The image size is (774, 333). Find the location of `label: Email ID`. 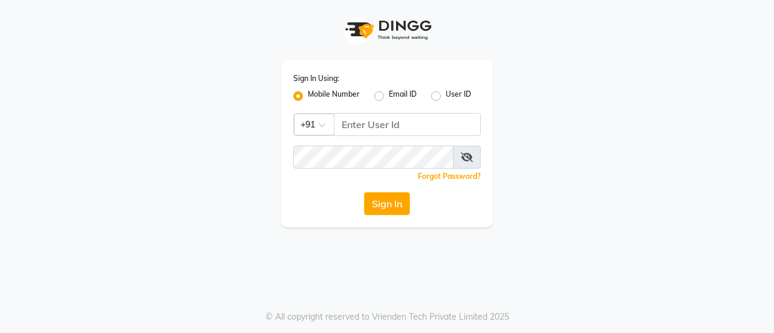

label: Email ID is located at coordinates (403, 96).